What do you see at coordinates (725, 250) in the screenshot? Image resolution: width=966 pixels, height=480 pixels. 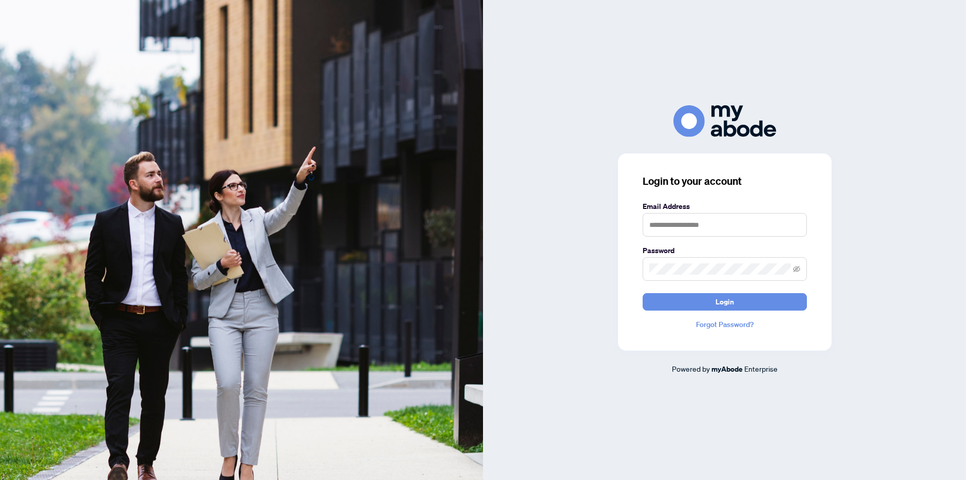 I see `label: Password` at bounding box center [725, 250].